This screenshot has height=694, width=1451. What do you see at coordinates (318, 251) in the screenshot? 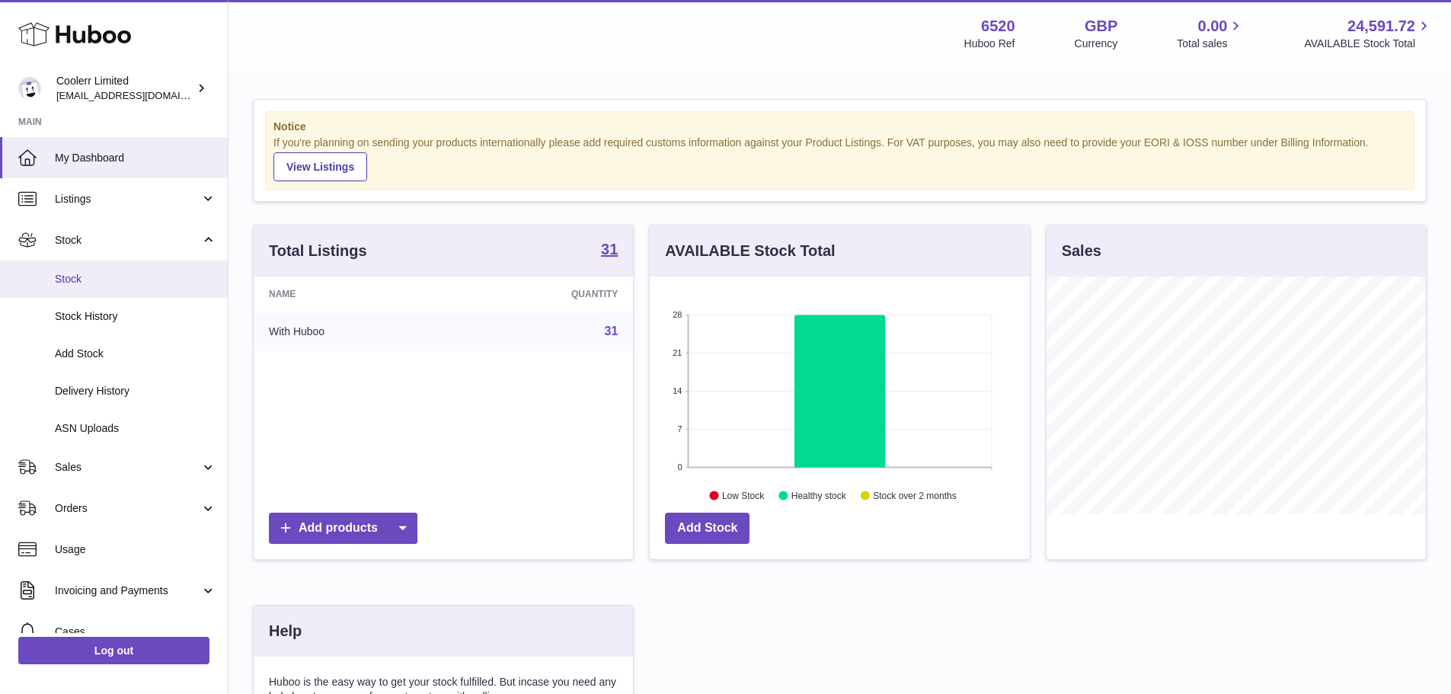
I see `h3: Total Listings` at bounding box center [318, 251].